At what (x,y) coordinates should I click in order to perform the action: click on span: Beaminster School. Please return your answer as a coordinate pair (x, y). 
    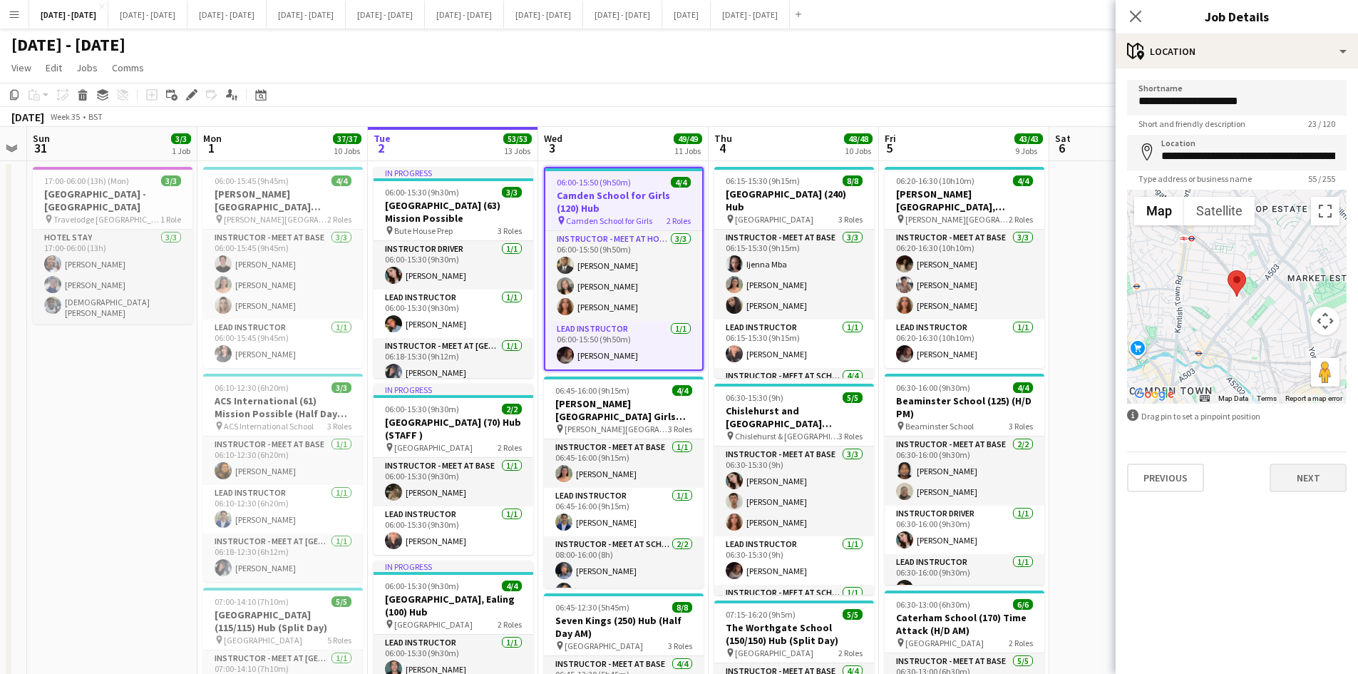
    Looking at the image, I should click on (939, 426).